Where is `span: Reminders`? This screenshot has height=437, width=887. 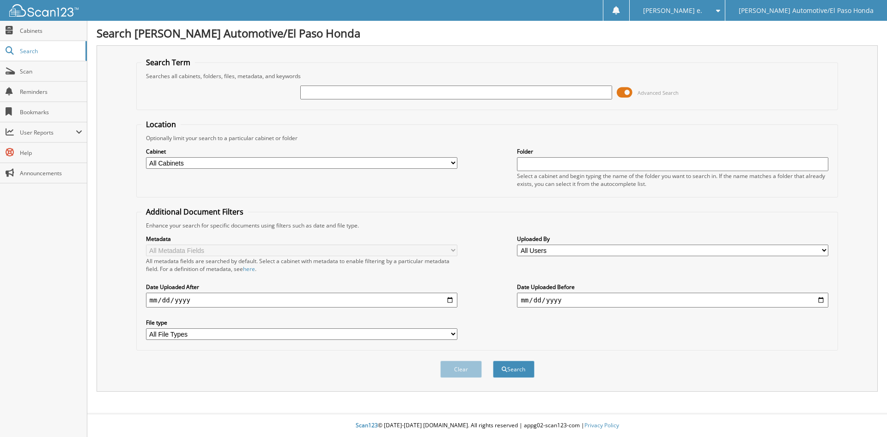 span: Reminders is located at coordinates (51, 91).